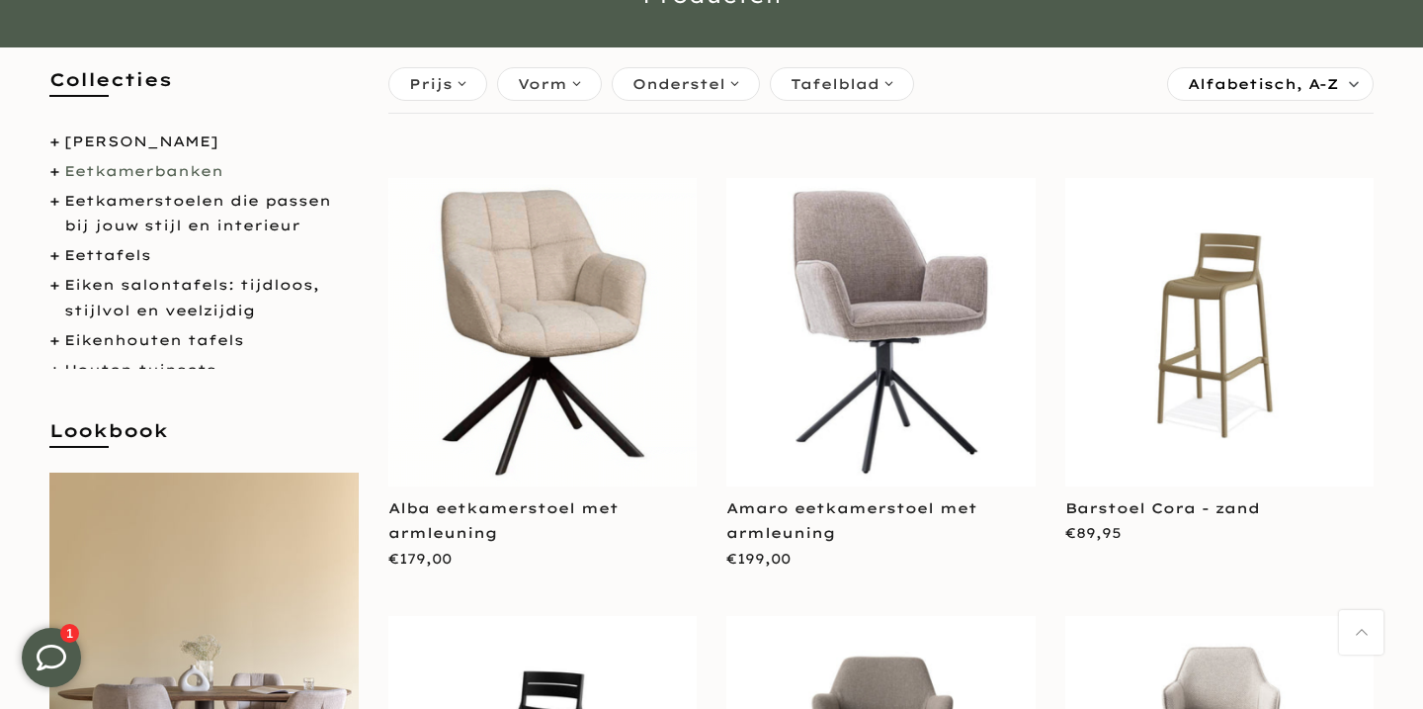 The image size is (1423, 709). What do you see at coordinates (67, 26) in the screenshot?
I see `span: 1` at bounding box center [67, 26].